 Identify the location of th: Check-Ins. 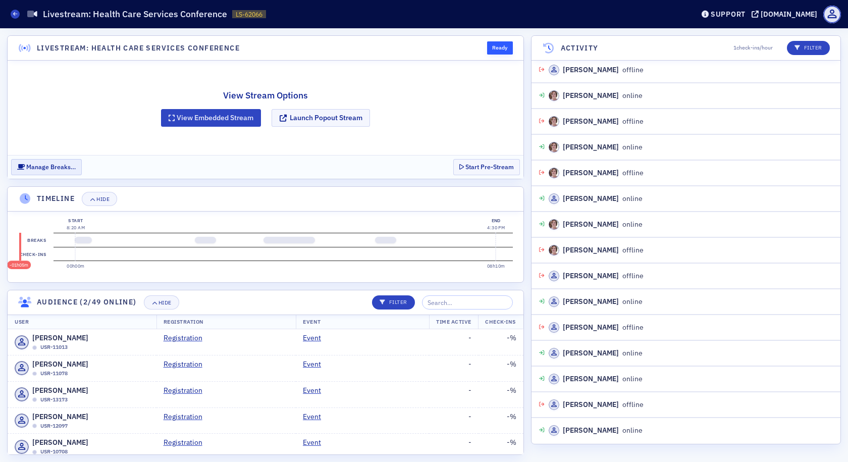
(500, 322).